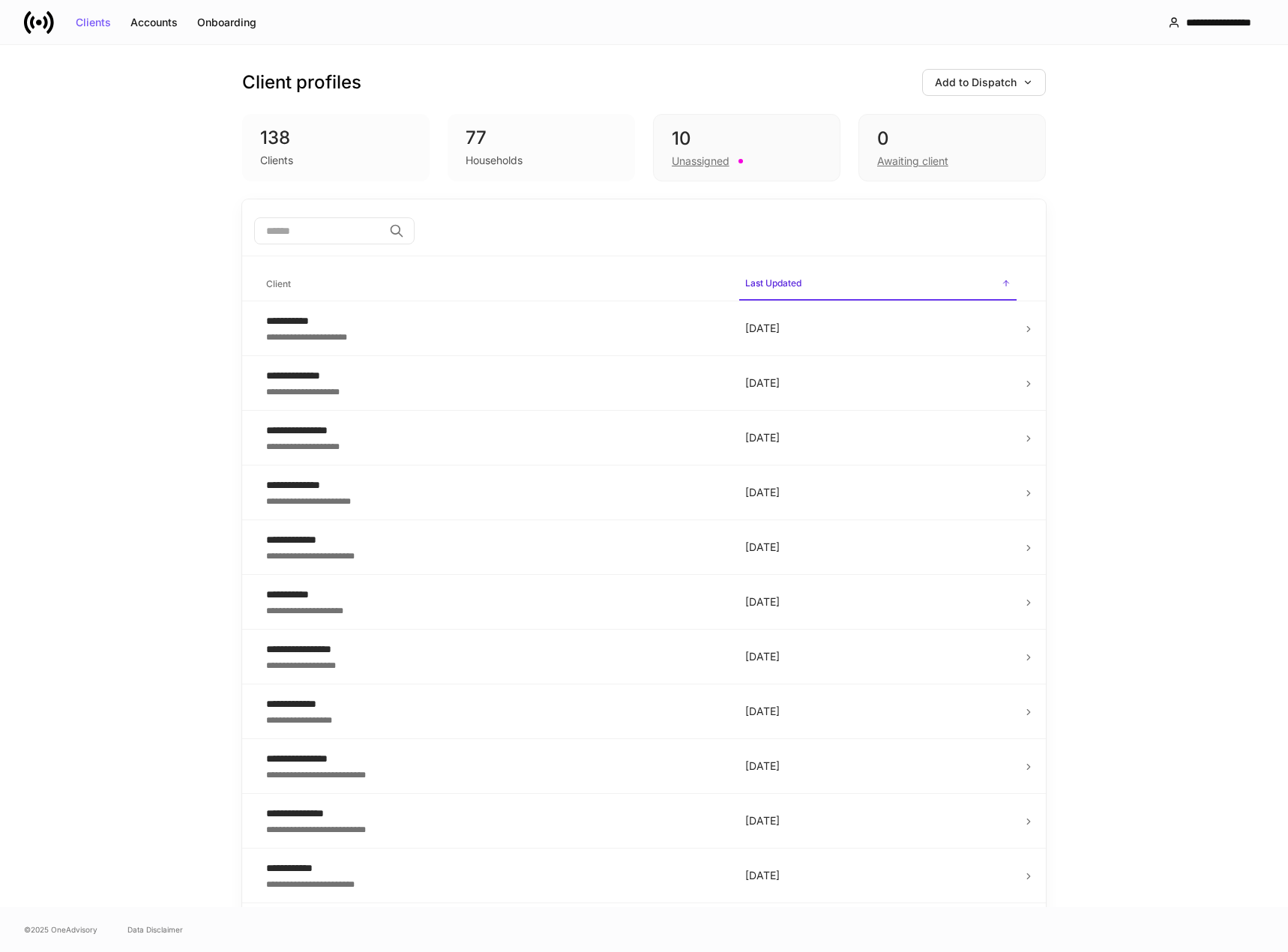 This screenshot has width=1288, height=952. I want to click on button: Add to Dispatch, so click(983, 82).